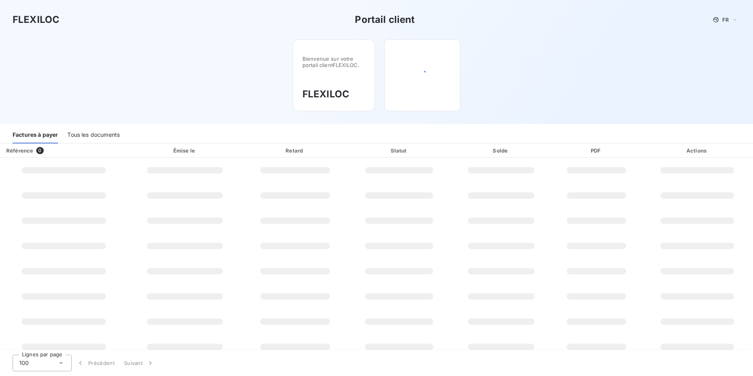 The image size is (753, 376). I want to click on span: Bienvenue sur votre portail client FLEXILOC ., so click(334, 62).